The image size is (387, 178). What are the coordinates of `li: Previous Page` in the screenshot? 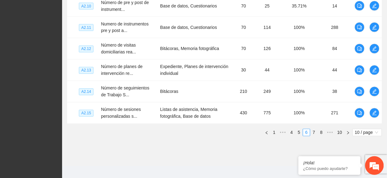 It's located at (267, 133).